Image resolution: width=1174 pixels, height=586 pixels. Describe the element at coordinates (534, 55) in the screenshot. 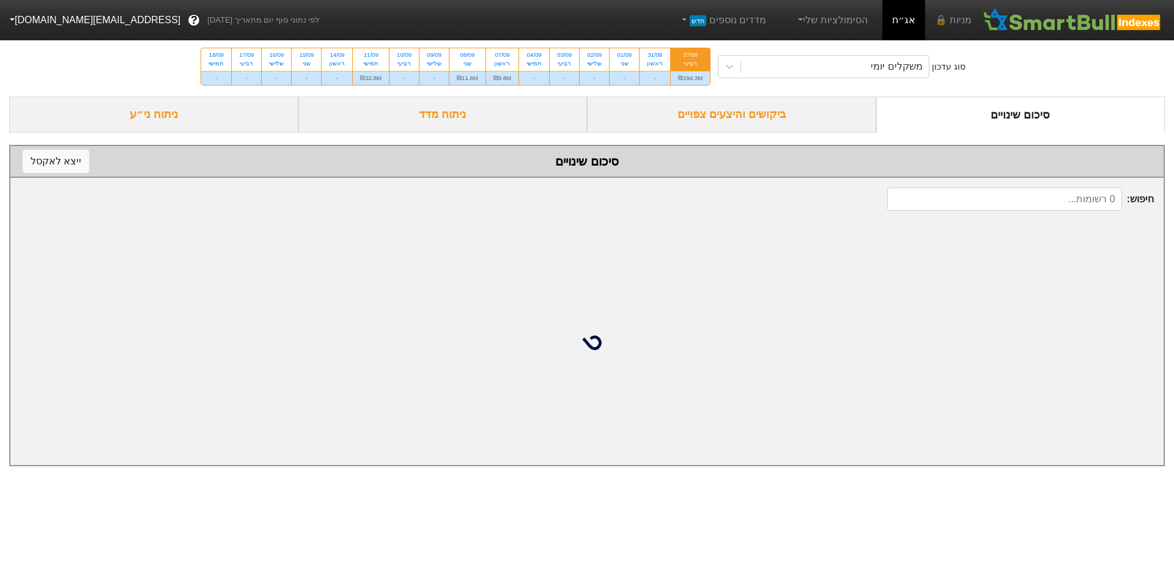

I see `div: 04/09` at that location.